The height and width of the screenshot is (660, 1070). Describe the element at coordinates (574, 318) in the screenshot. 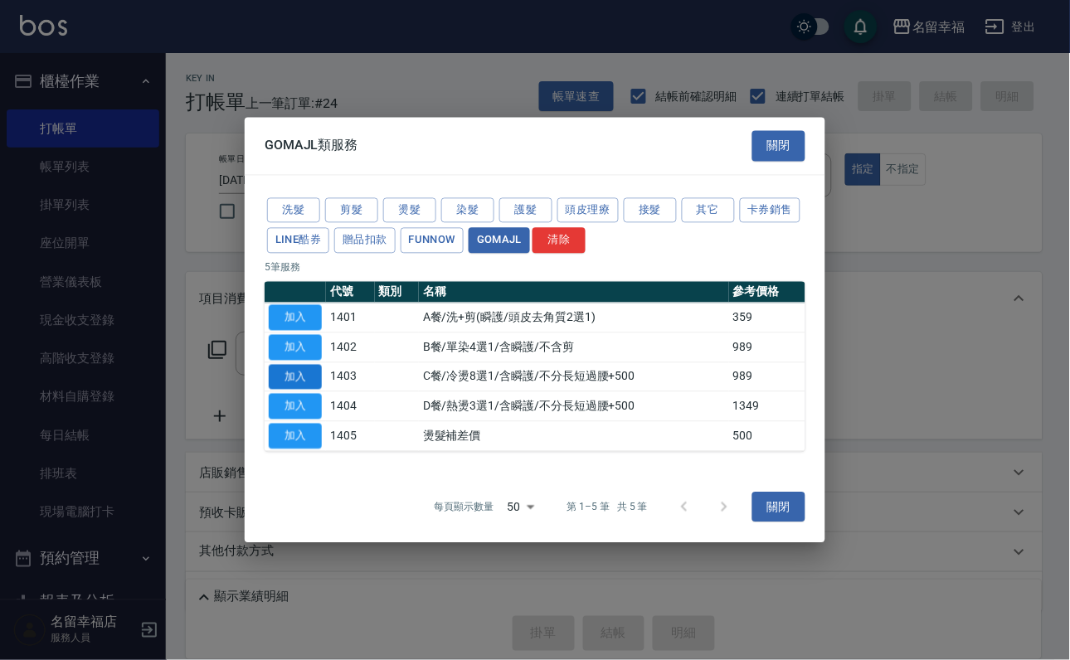

I see `td: A餐/洗+剪(瞬護/頭皮去角質2選1)` at that location.